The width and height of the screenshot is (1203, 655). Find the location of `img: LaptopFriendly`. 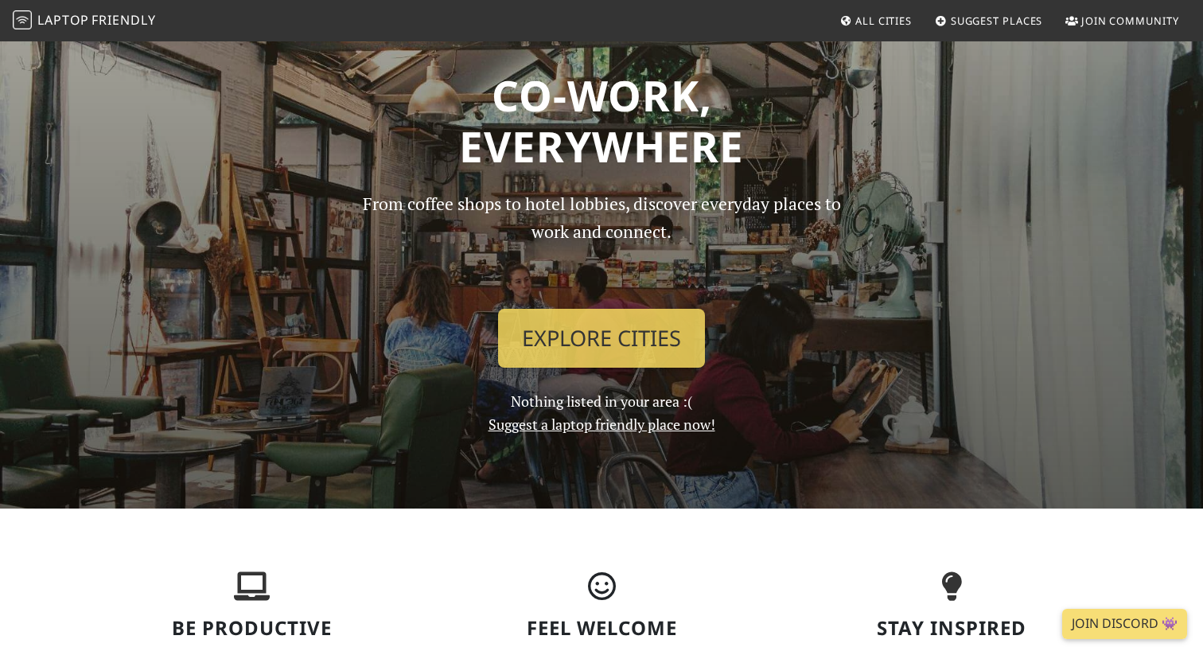

img: LaptopFriendly is located at coordinates (22, 20).